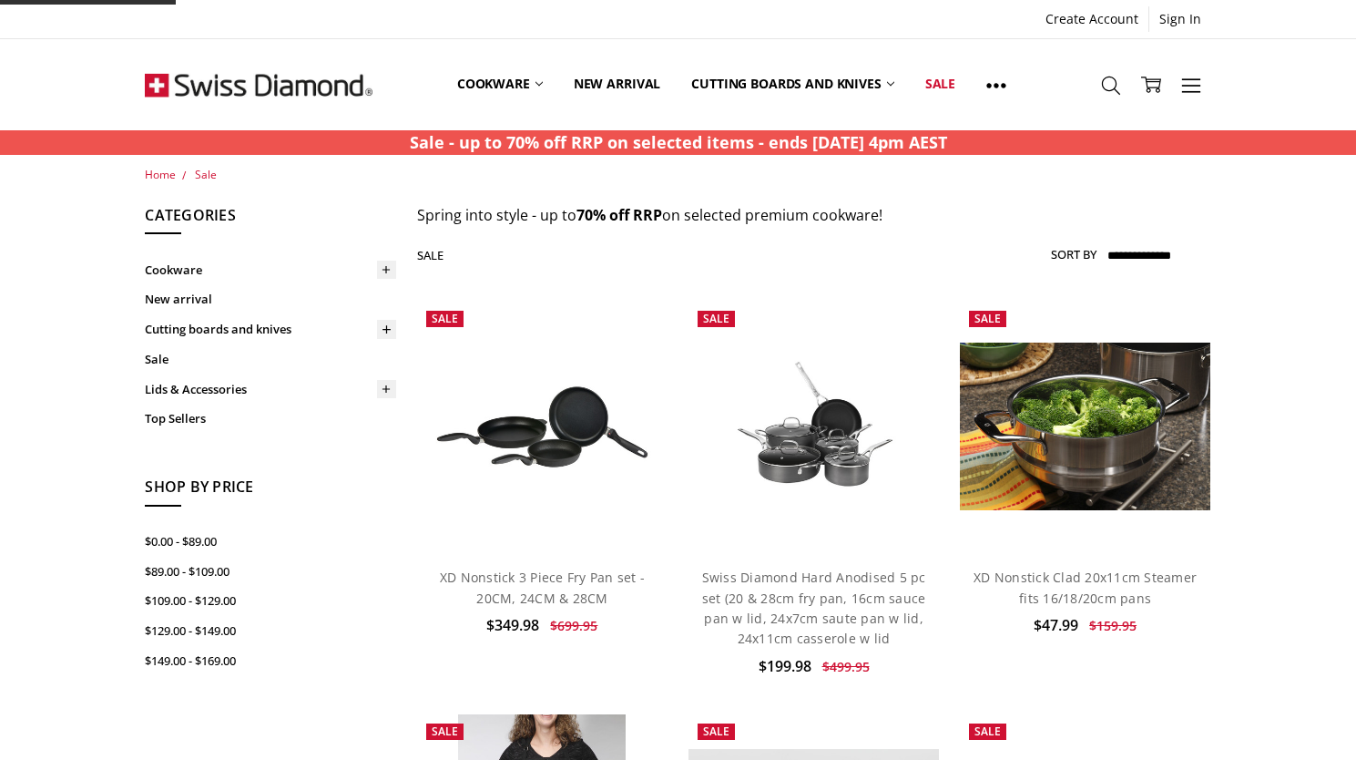 The width and height of the screenshot is (1356, 760). What do you see at coordinates (271, 418) in the screenshot?
I see `a: Top Sellers` at bounding box center [271, 418].